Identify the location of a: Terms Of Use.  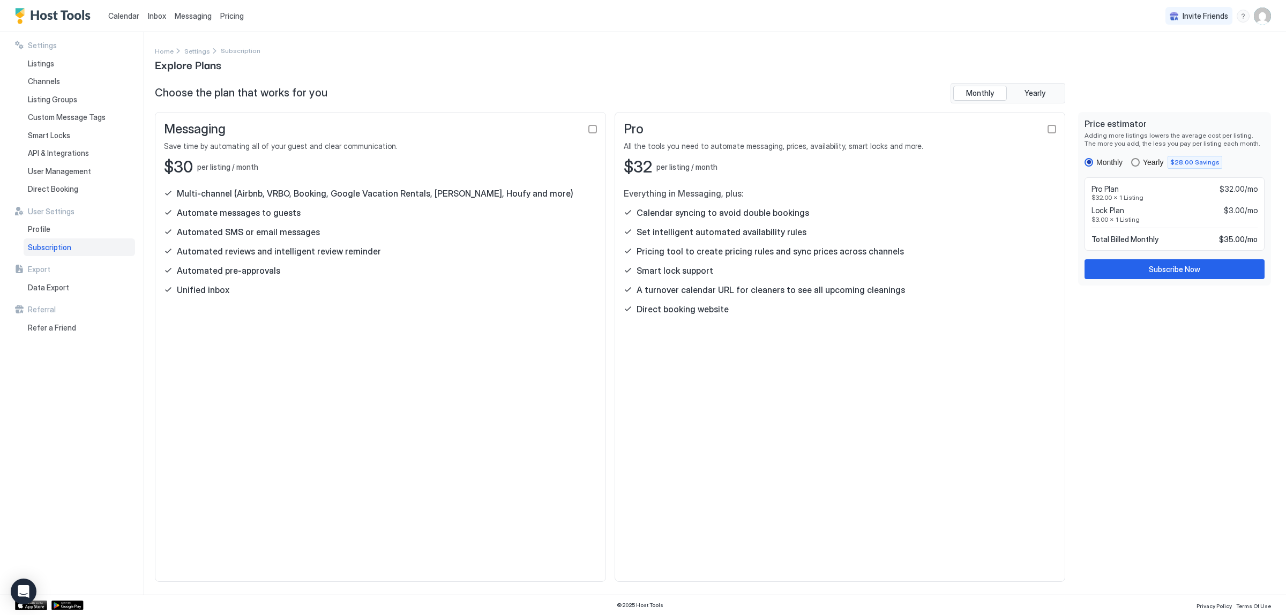
(1253, 605).